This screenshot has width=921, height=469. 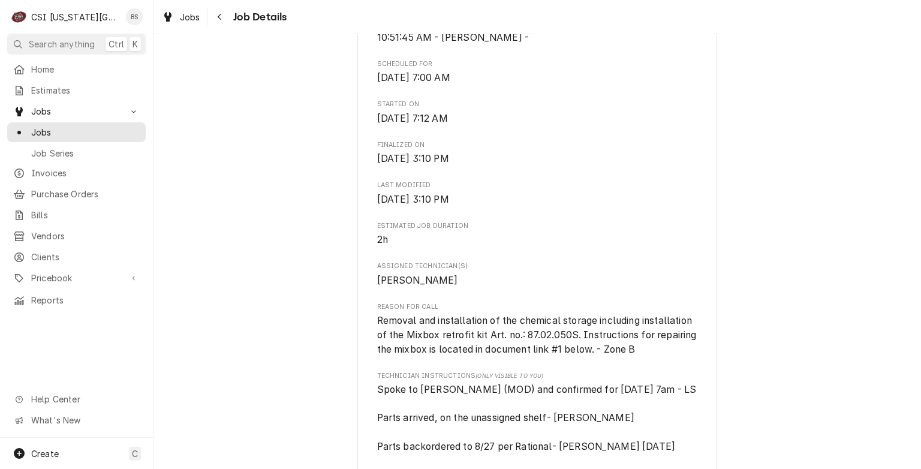 I want to click on a: Go to Pricebook, so click(x=76, y=278).